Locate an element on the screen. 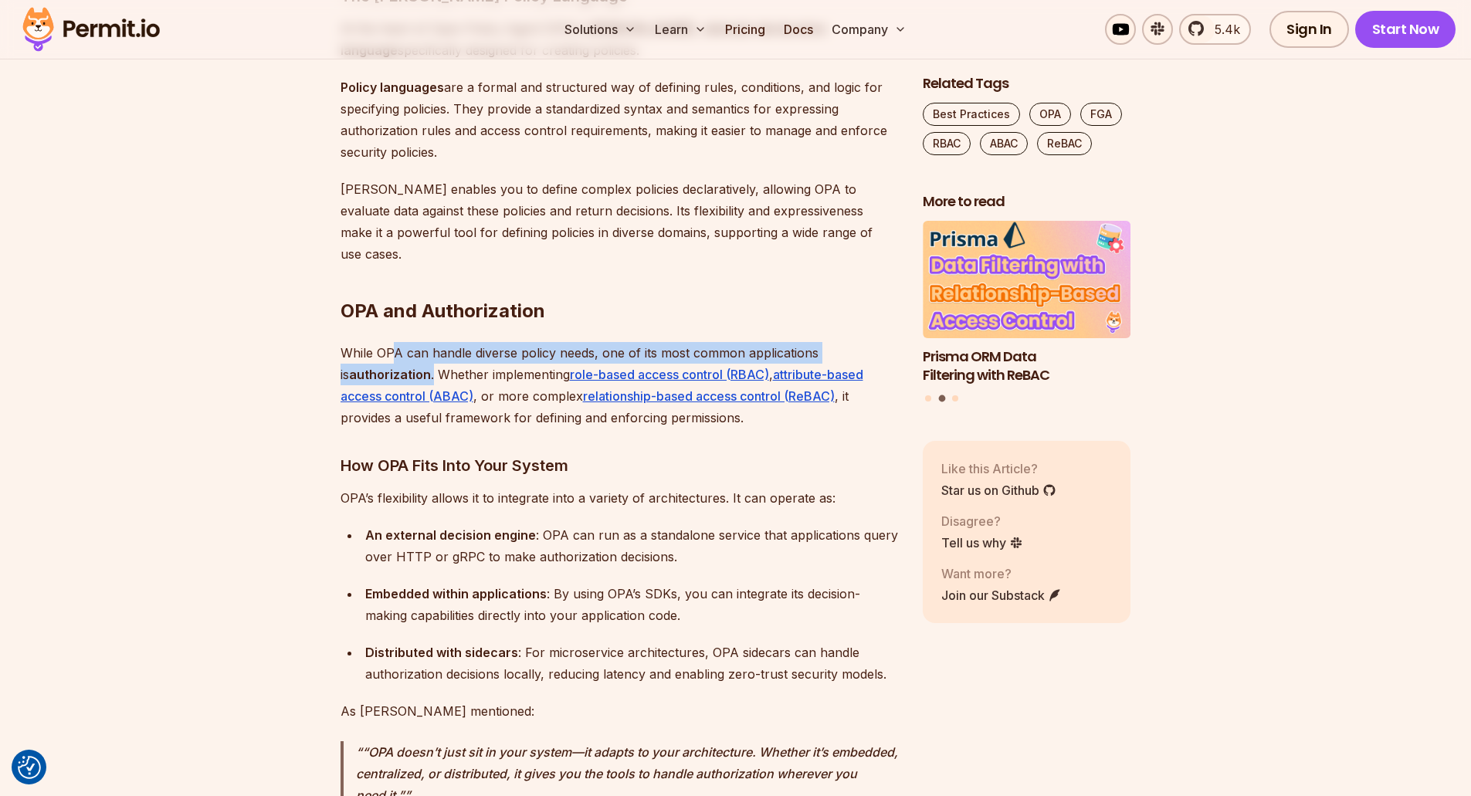 This screenshot has height=796, width=1471. strong: Distributed with sidecars is located at coordinates (442, 653).